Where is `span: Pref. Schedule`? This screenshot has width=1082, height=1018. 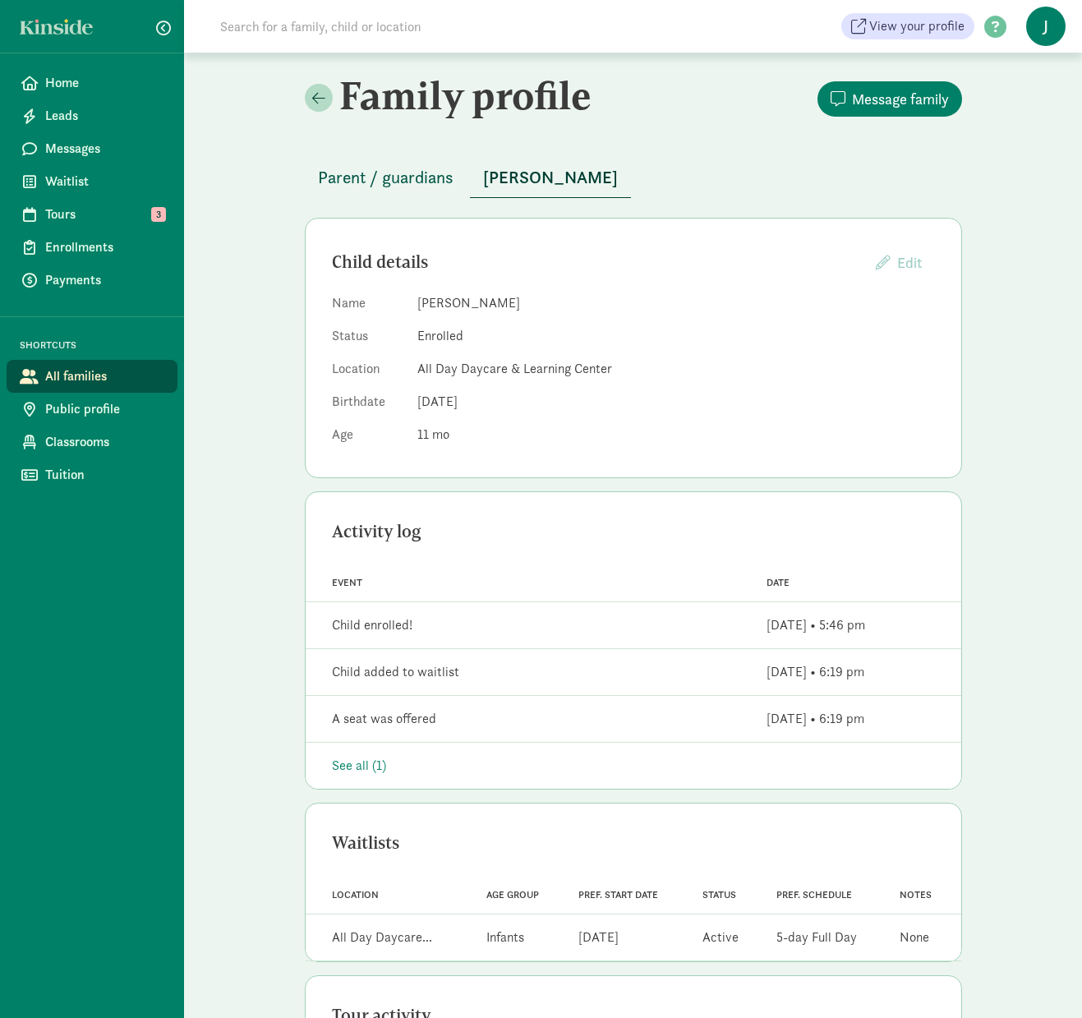
span: Pref. Schedule is located at coordinates (815, 895).